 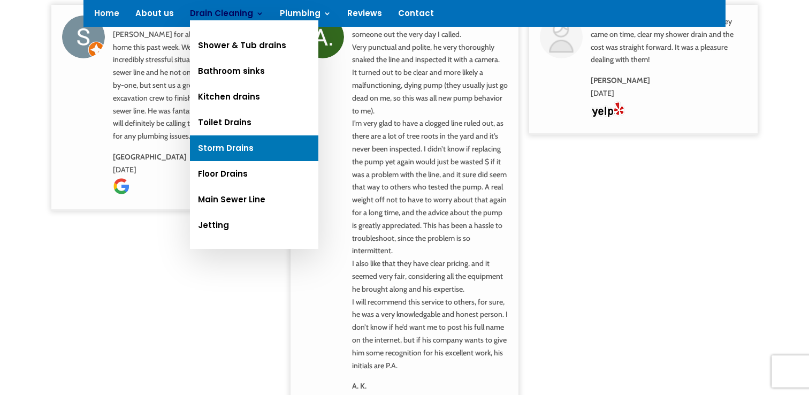 I want to click on strong: A. K., so click(x=430, y=386).